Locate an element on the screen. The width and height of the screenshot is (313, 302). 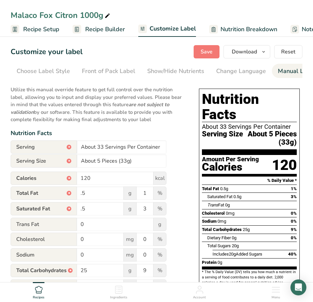
b: are not subject to validation is located at coordinates (90, 108).